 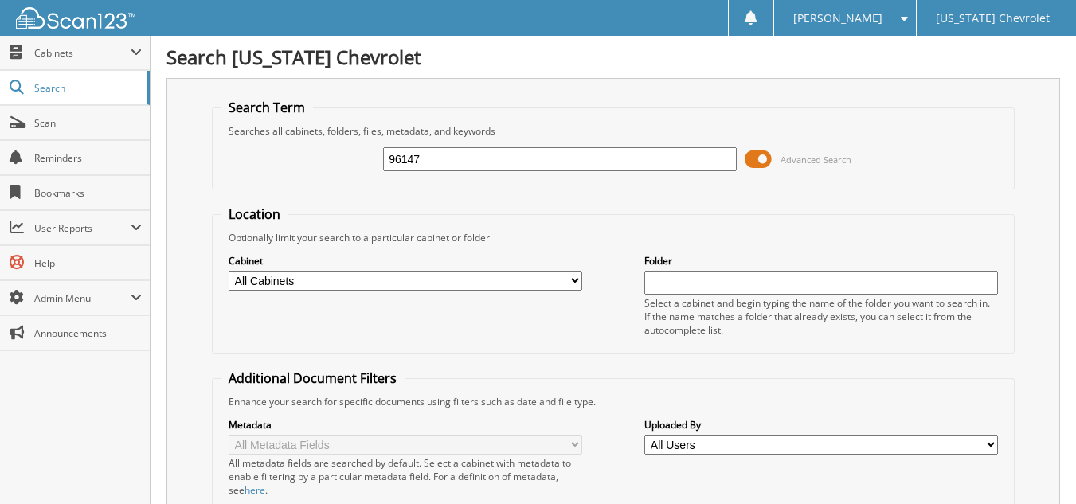 I want to click on span: Help, so click(x=88, y=263).